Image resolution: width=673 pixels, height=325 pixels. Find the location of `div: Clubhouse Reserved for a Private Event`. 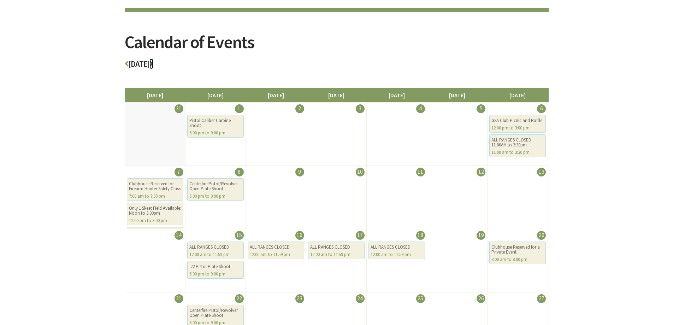

div: Clubhouse Reserved for a Private Event is located at coordinates (518, 250).